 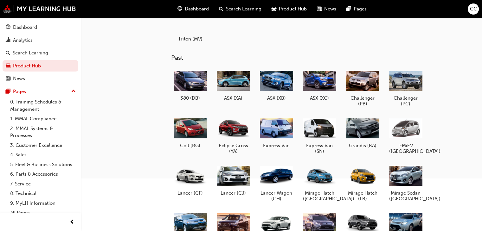 What do you see at coordinates (360, 9) in the screenshot?
I see `span: Pages` at bounding box center [360, 9].